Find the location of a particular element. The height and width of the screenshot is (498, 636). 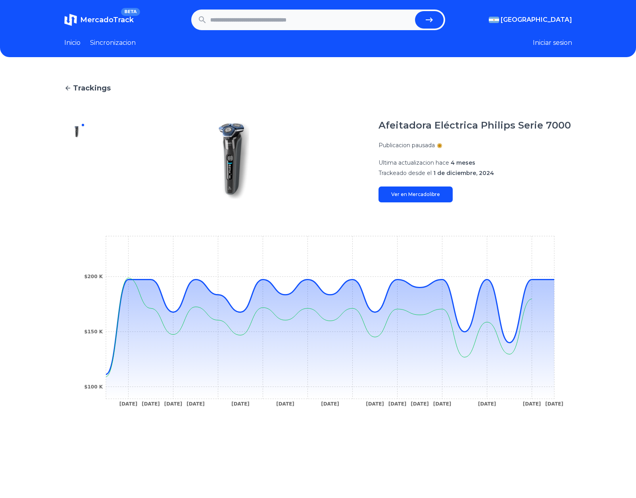

tspan: $200 K is located at coordinates (94, 277).